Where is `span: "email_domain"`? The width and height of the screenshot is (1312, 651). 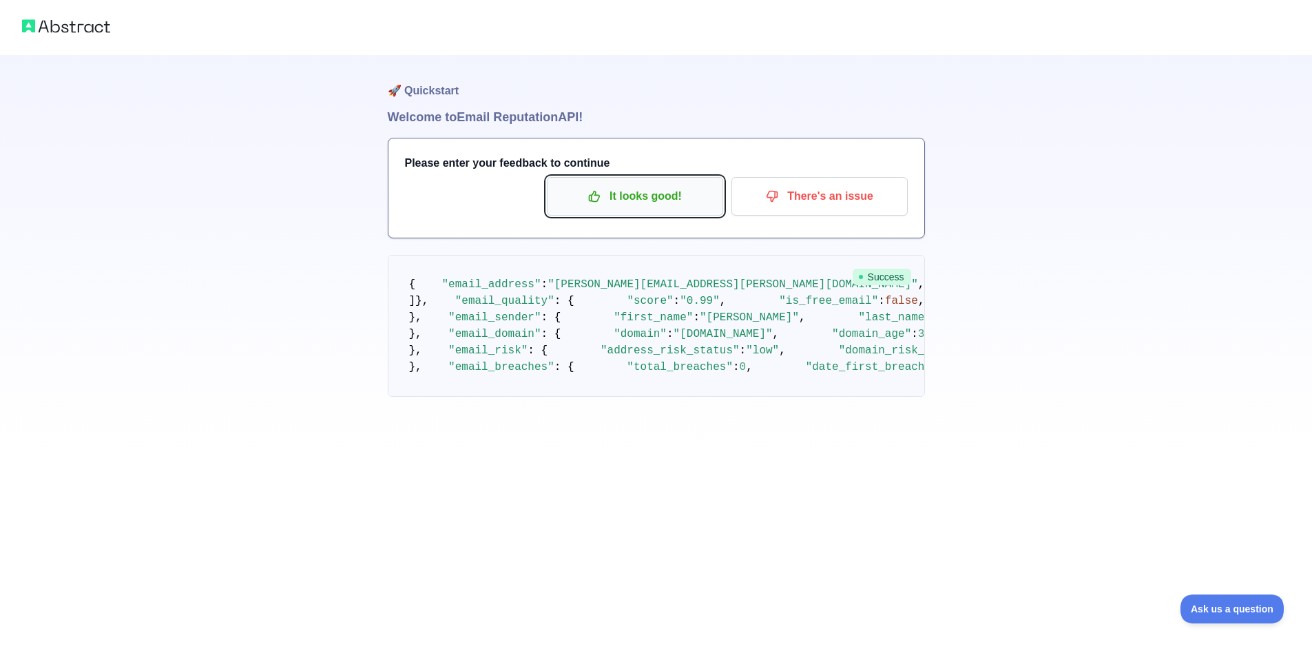
span: "email_domain" is located at coordinates (494, 334).